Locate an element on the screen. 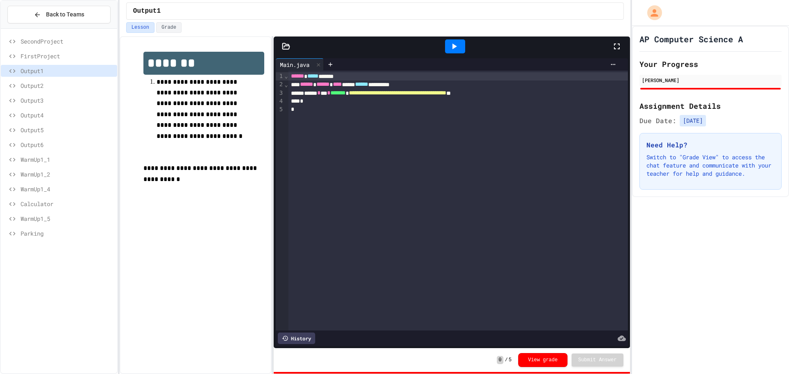 The height and width of the screenshot is (374, 789). button: Back to Teams is located at coordinates (59, 14).